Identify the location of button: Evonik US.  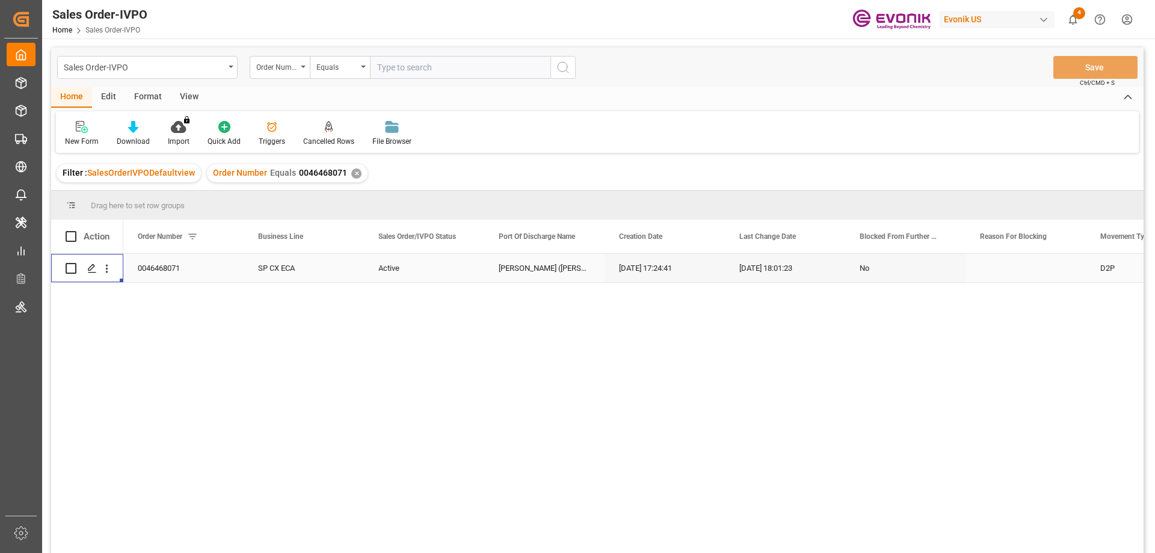
(999, 19).